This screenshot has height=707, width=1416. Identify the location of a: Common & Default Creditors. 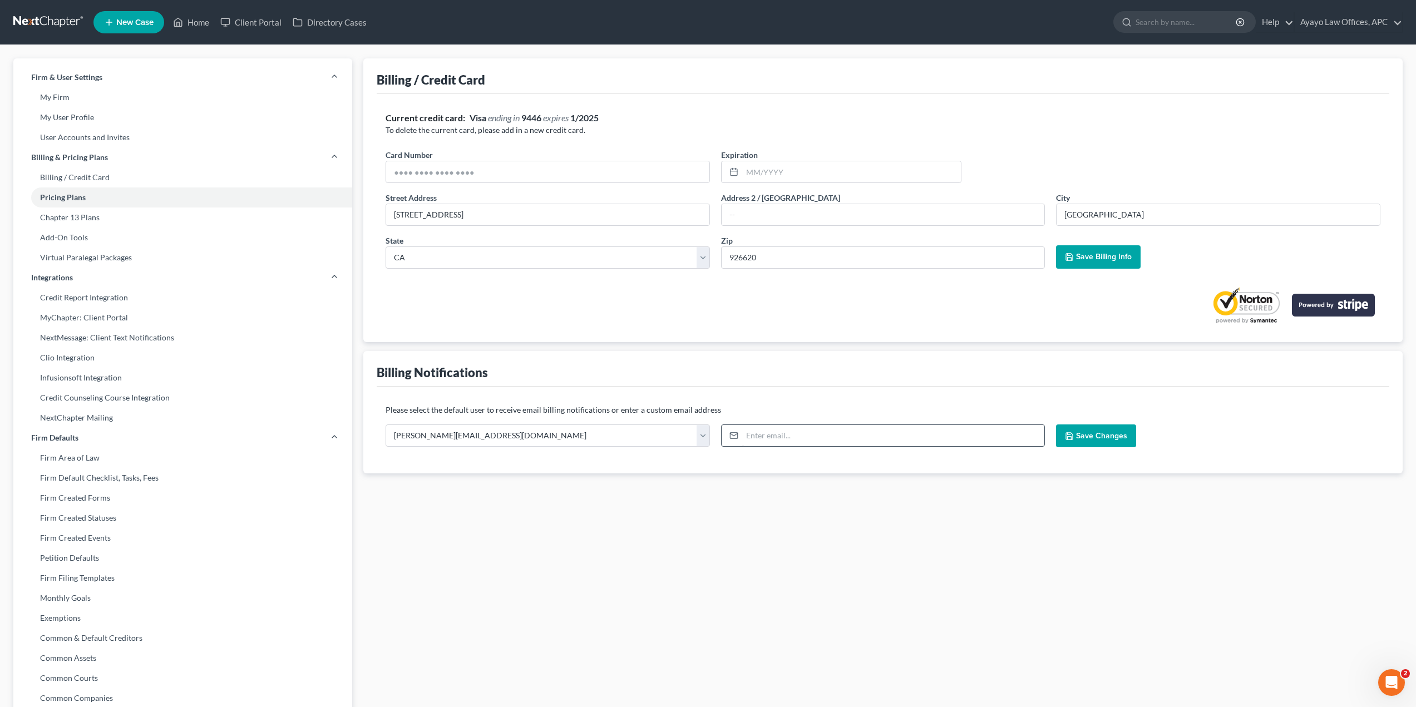
(183, 638).